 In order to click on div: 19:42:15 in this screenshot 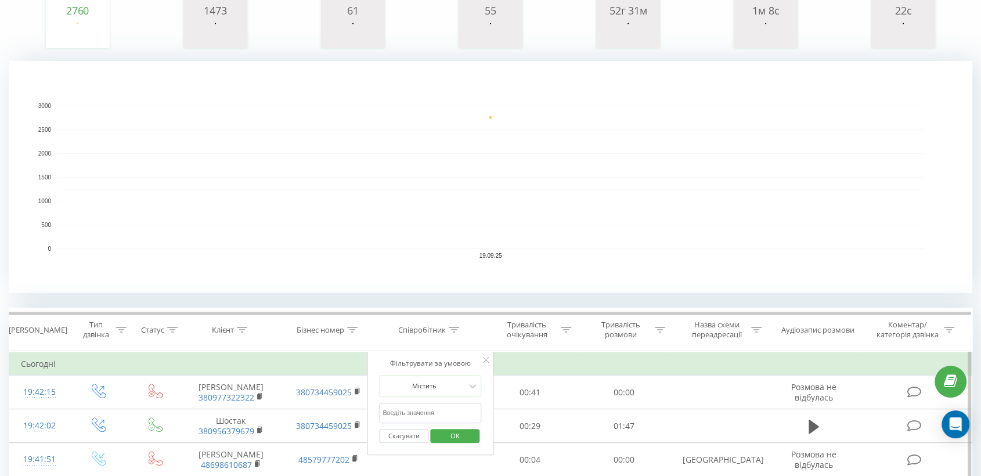, I will do `click(39, 392)`.